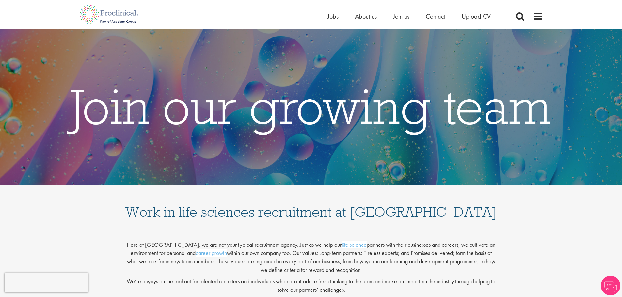  Describe the element at coordinates (366, 16) in the screenshot. I see `span: About us` at that location.